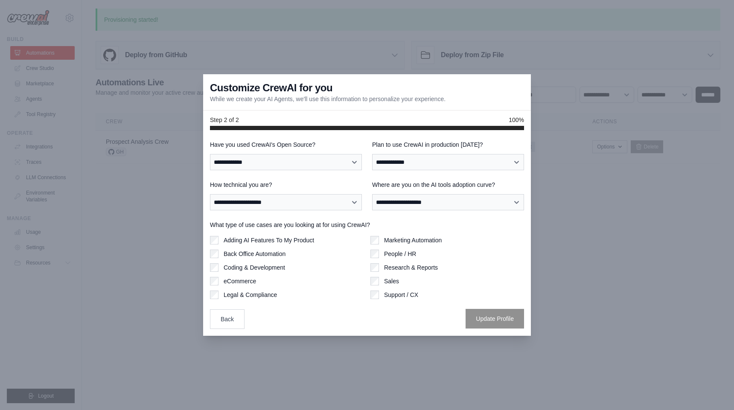 The width and height of the screenshot is (734, 410). What do you see at coordinates (516, 120) in the screenshot?
I see `span: 100%` at bounding box center [516, 120].